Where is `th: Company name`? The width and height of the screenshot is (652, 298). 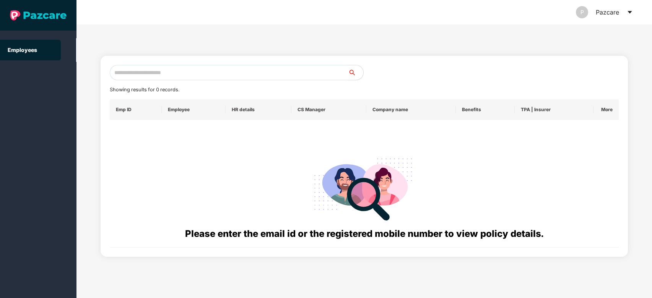 th: Company name is located at coordinates (411, 110).